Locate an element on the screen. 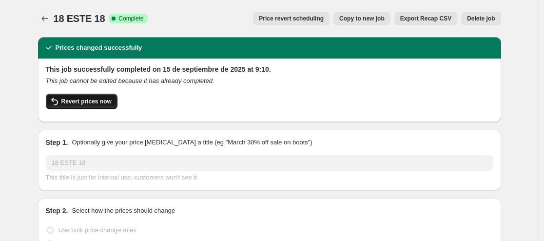 The image size is (544, 241). button: Delete job is located at coordinates (481, 19).